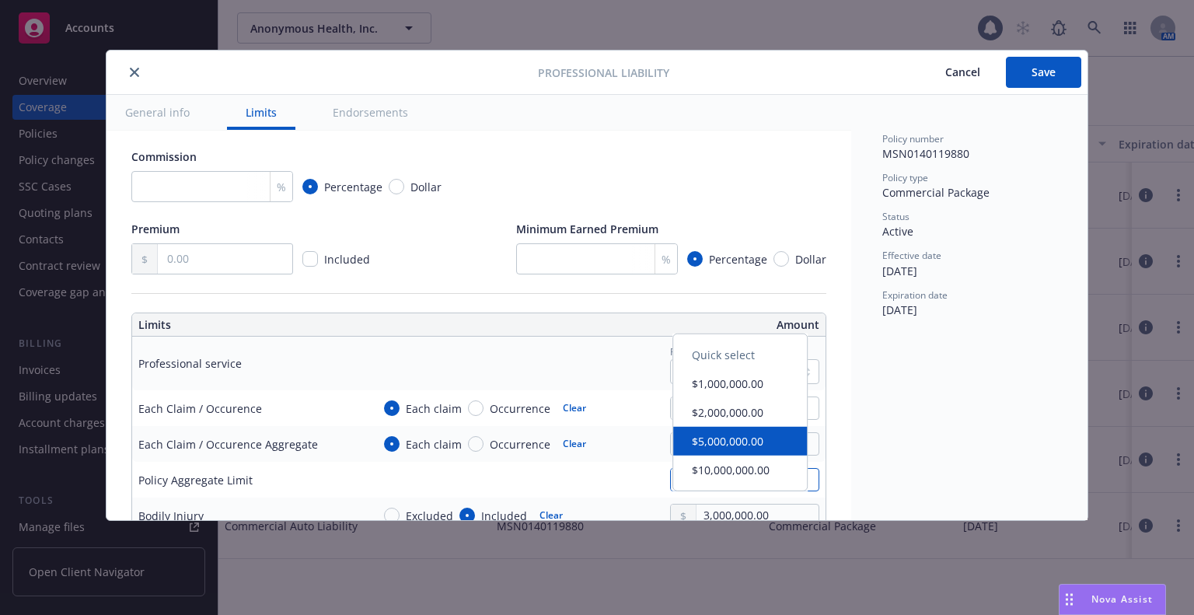 The height and width of the screenshot is (615, 1194). Describe the element at coordinates (195, 480) in the screenshot. I see `div: Policy Aggregate Limit` at that location.